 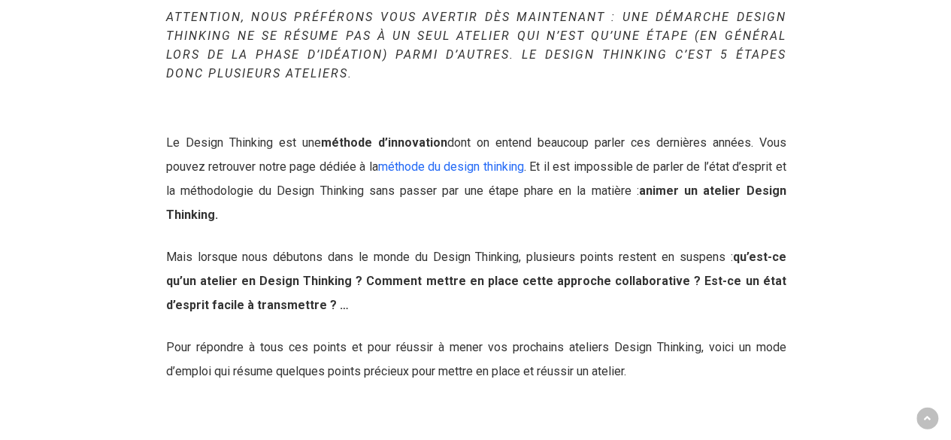 I want to click on span: Mais lorsque nous débutons dans le monde du Design Thinking, plusieurs points restent en suspens :, so click(x=476, y=280).